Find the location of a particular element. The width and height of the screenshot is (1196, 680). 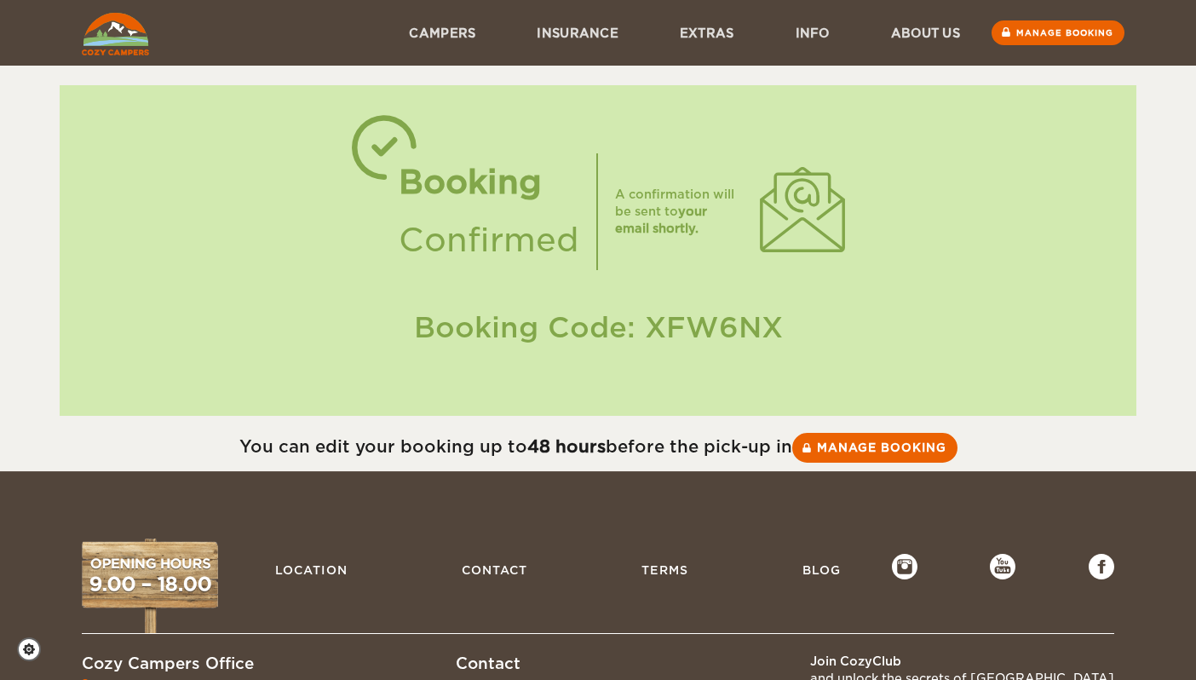

div: Cozy Campers Office is located at coordinates (239, 664).